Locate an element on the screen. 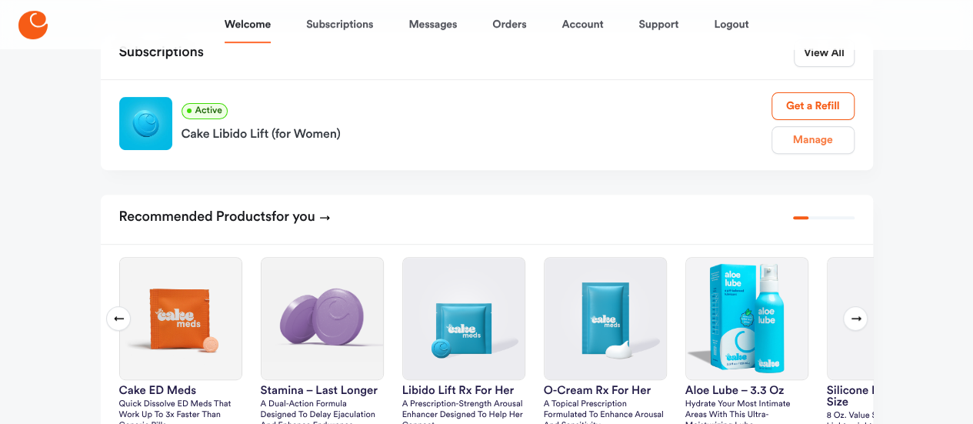 The width and height of the screenshot is (973, 424). h2: Subscriptions is located at coordinates (162, 53).